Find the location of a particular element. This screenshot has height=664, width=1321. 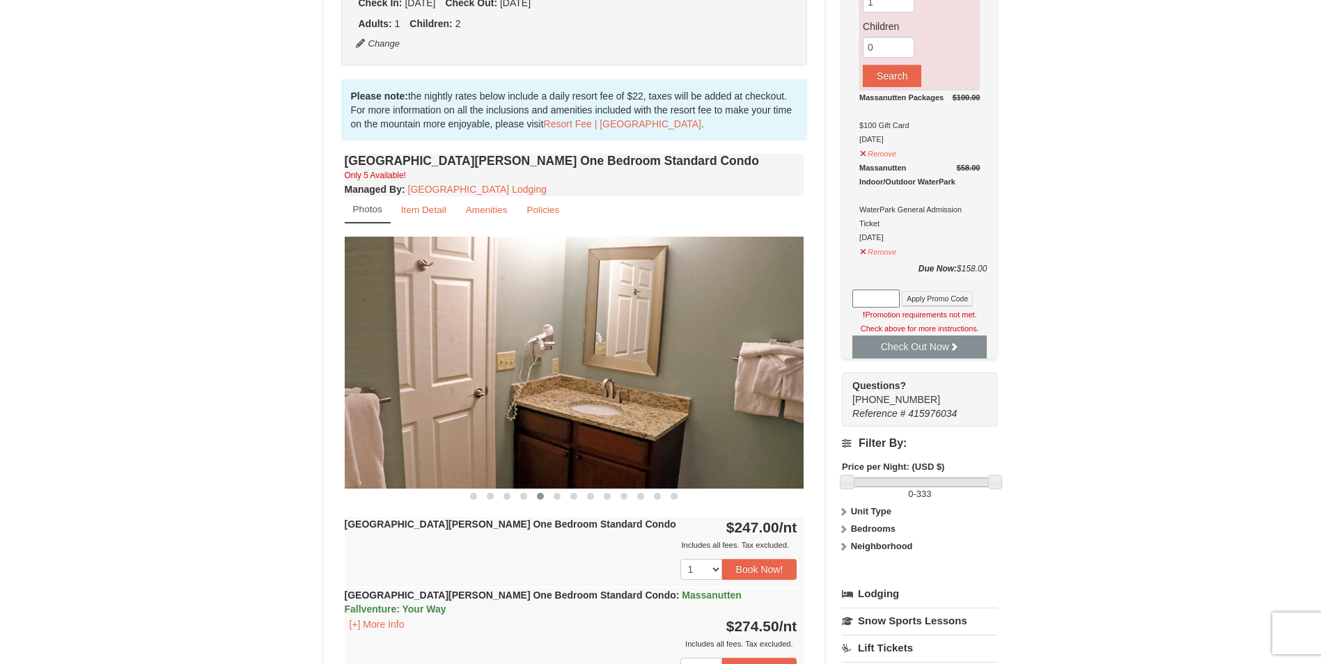

small: Only 5 Available! is located at coordinates (375, 175).